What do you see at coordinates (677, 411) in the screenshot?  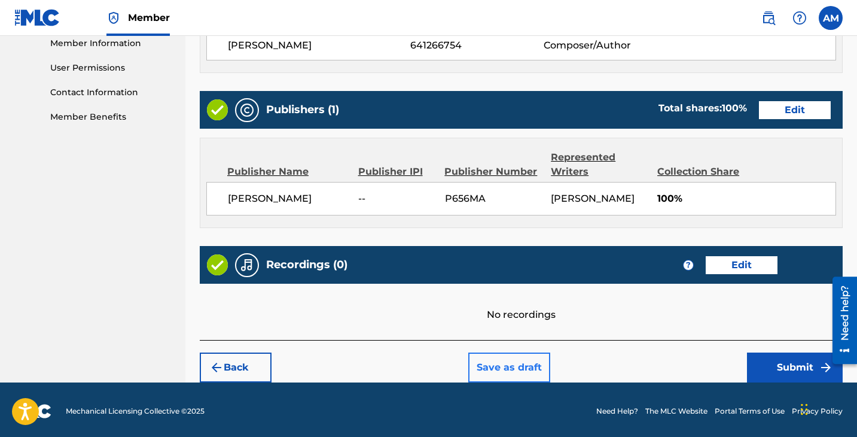 I see `a: The MLC Website` at bounding box center [677, 411].